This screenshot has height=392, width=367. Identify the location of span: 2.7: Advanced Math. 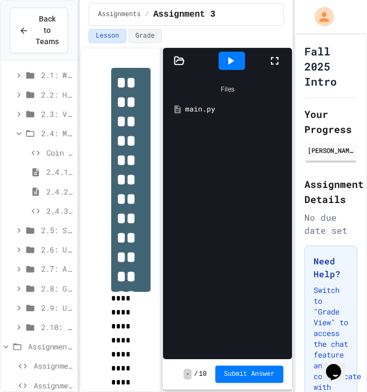
(57, 269).